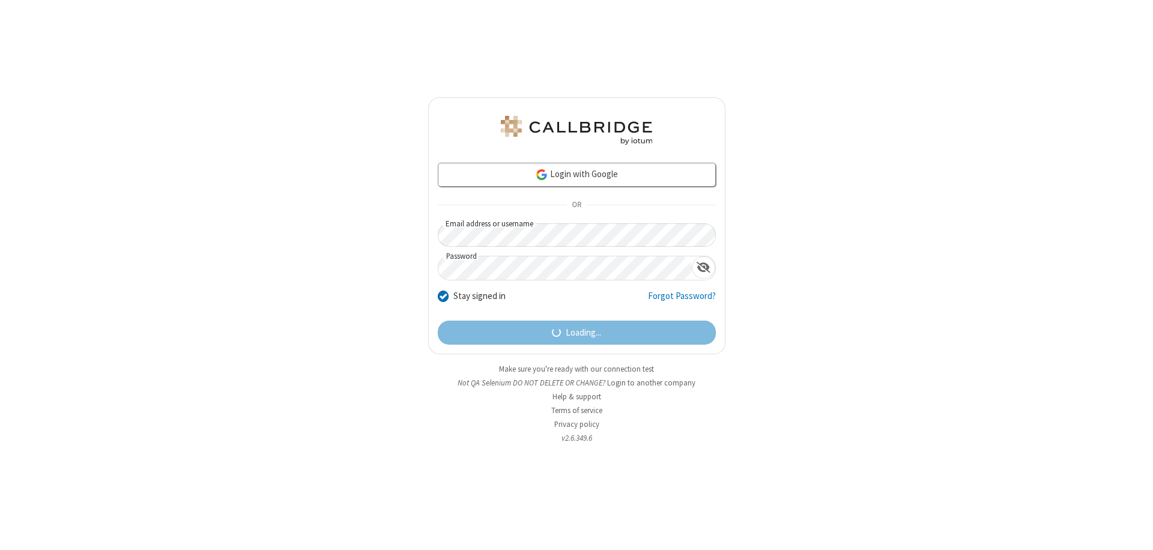 The image size is (1153, 550). Describe the element at coordinates (542, 175) in the screenshot. I see `img: google-icon.png` at that location.